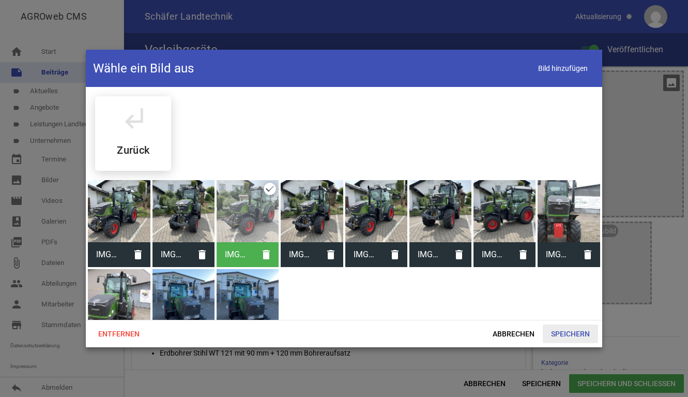 This screenshot has width=688, height=397. Describe the element at coordinates (428, 254) in the screenshot. I see `span: IMG_1543.jpeg` at that location.